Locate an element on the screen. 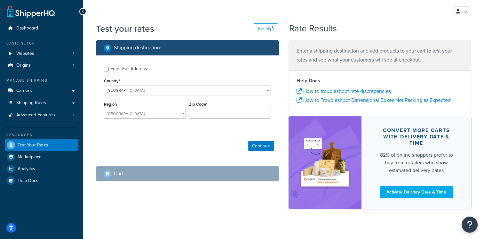 Image resolution: width=484 pixels, height=239 pixels. span: Test Your Rates is located at coordinates (33, 145).